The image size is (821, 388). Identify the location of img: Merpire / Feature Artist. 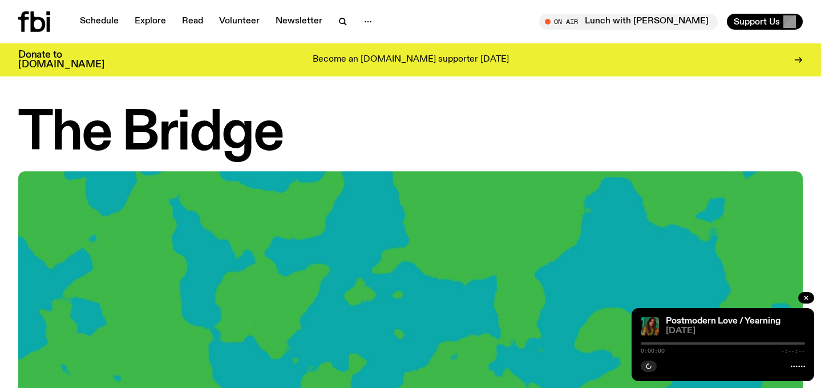
(650, 326).